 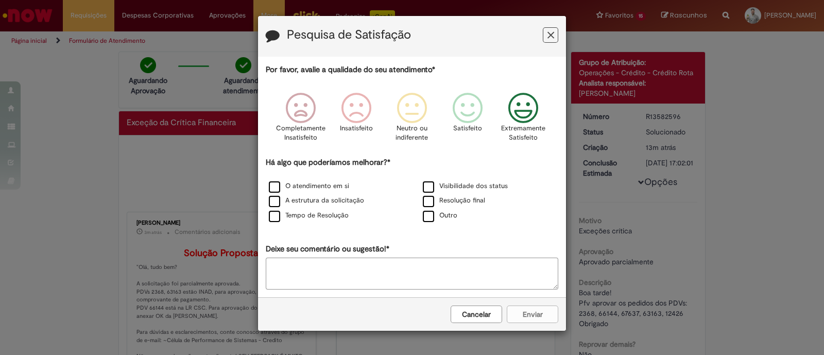 What do you see at coordinates (328, 249) in the screenshot?
I see `label: Deixe seu comentário ou sugestão!*` at bounding box center [328, 249].